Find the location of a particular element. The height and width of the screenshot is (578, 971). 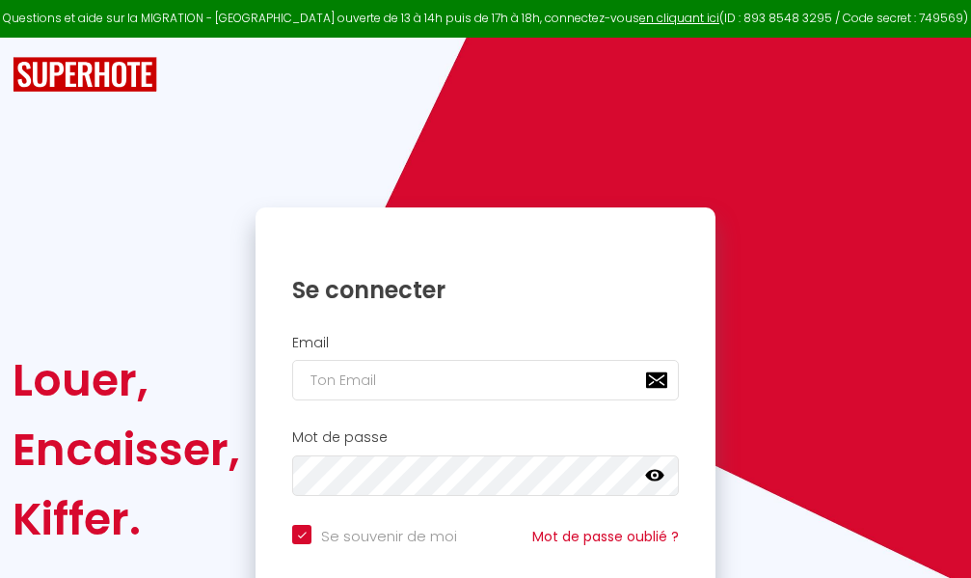

input: Ton Email is located at coordinates (485, 380).